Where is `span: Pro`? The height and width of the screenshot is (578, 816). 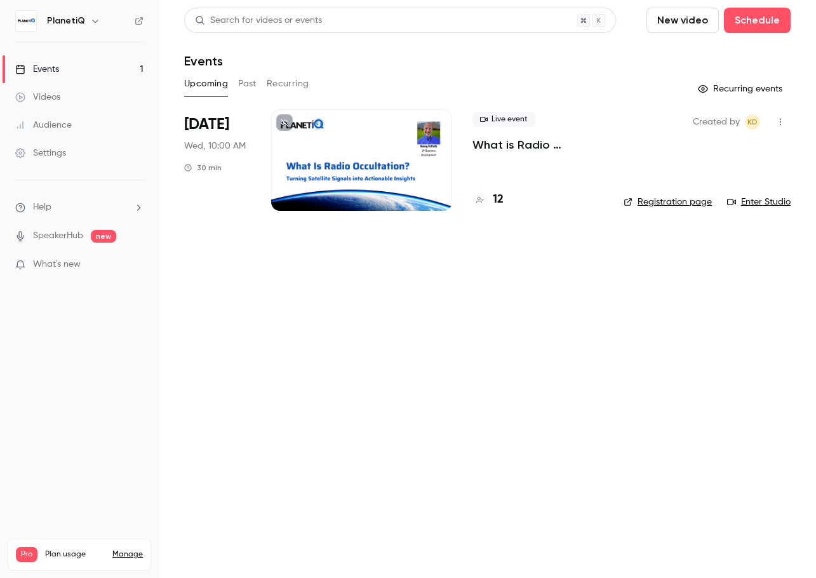 span: Pro is located at coordinates (27, 555).